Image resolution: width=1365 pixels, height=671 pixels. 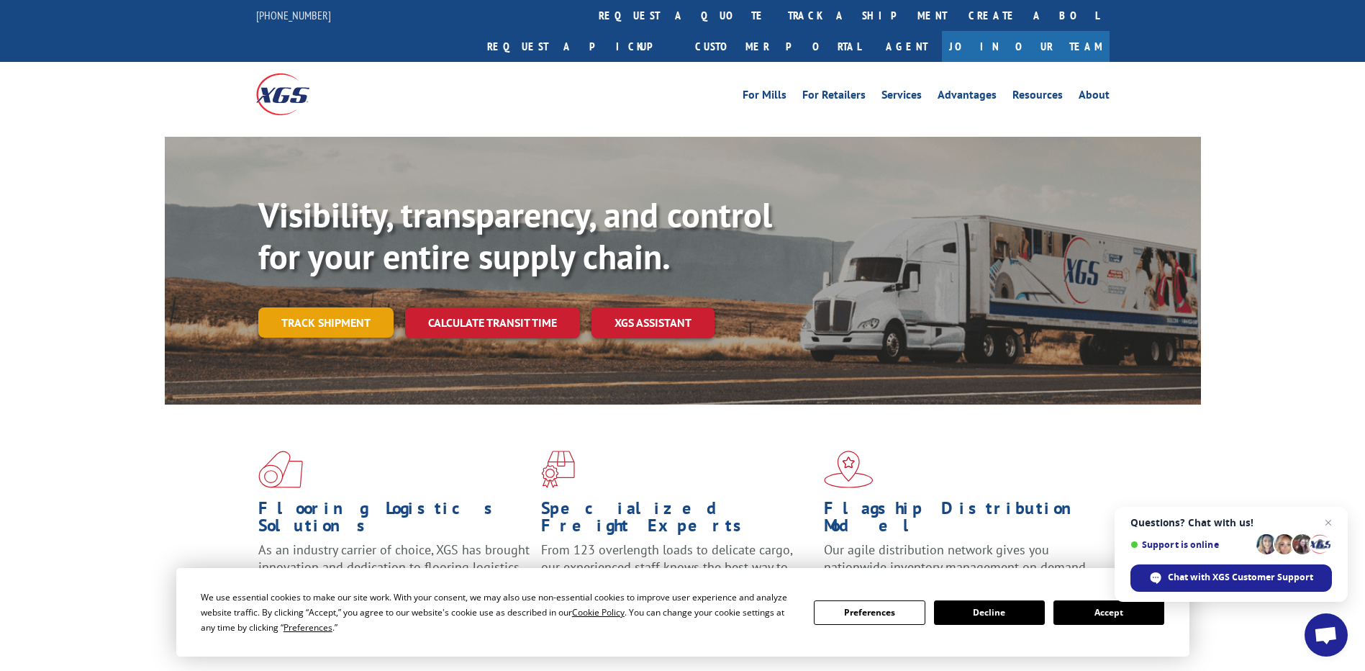 What do you see at coordinates (394, 566) in the screenshot?
I see `span: As an industry carrier of choice, XGS has brought innovation and dedication to flooring logistics...` at bounding box center [394, 566].